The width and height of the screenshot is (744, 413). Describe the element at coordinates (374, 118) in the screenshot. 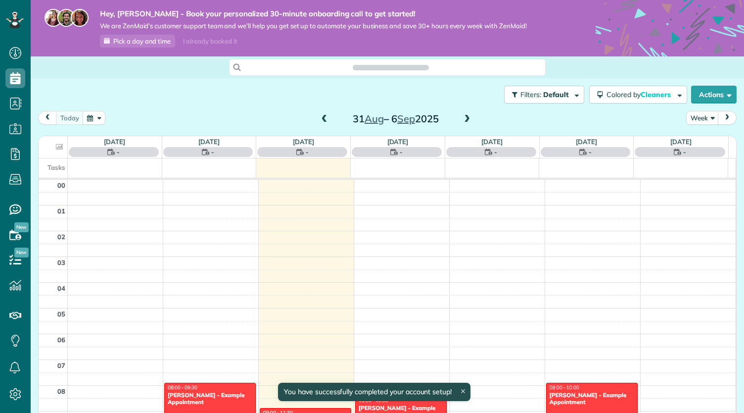

I see `span: Aug` at that location.